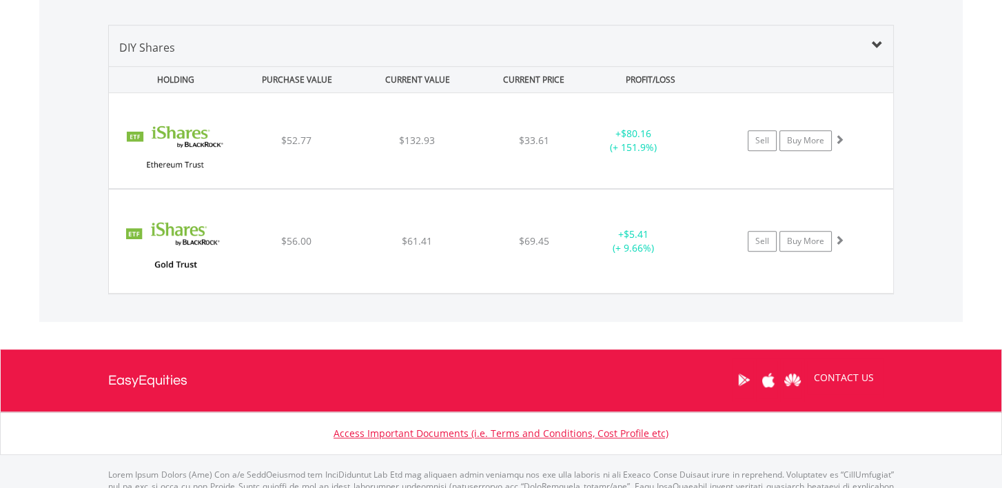 This screenshot has height=488, width=1002. What do you see at coordinates (633, 141) in the screenshot?
I see `div: + (+ 151.9%)` at bounding box center [633, 141].